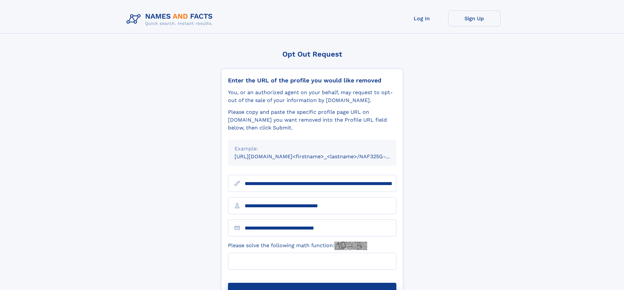 The image size is (624, 290). Describe the element at coordinates (171, 19) in the screenshot. I see `img: Logo Names and Facts` at that location.